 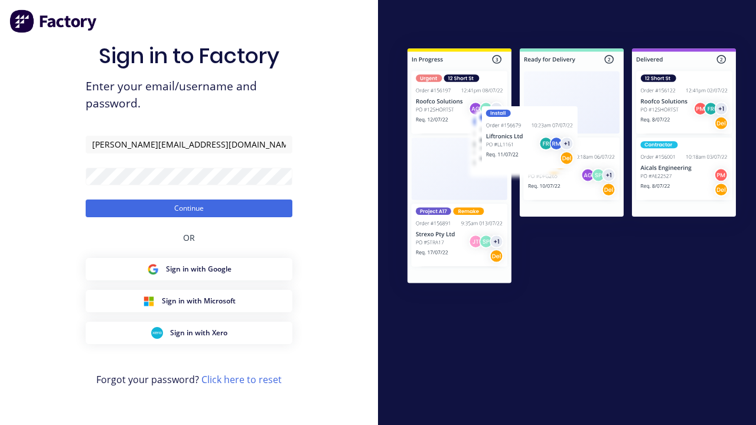 I want to click on span: Forgot your password?, so click(x=189, y=380).